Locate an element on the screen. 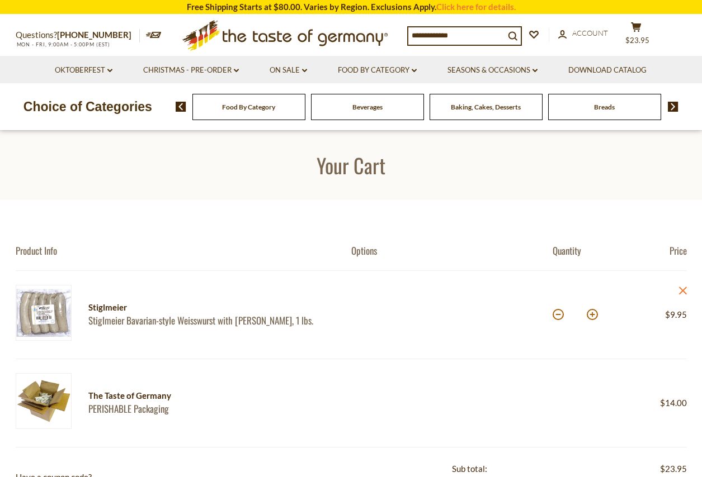 This screenshot has height=477, width=702. a: Click here for details. is located at coordinates (476, 7).